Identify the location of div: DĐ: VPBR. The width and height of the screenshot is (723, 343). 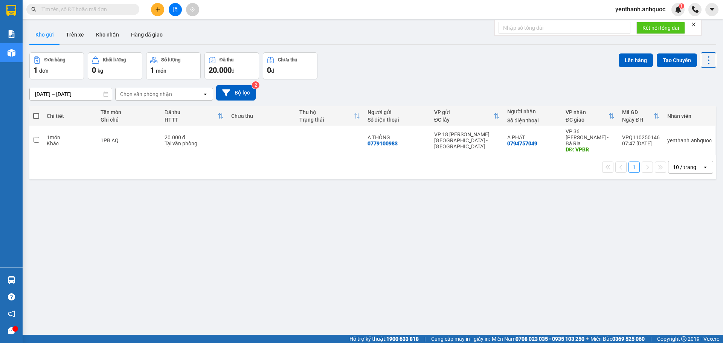
(590, 149).